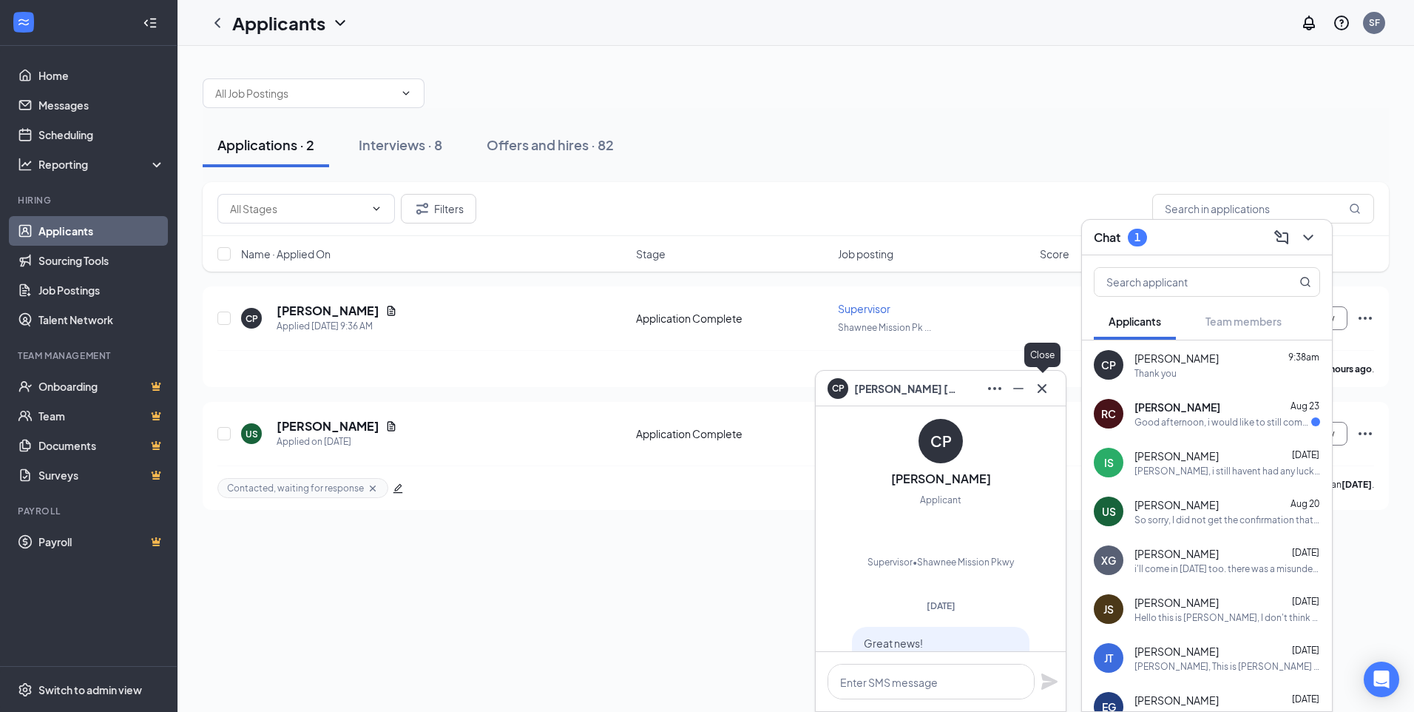 The width and height of the screenshot is (1414, 712). Describe the element at coordinates (1348, 368) in the screenshot. I see `b: 3 hours ago` at that location.